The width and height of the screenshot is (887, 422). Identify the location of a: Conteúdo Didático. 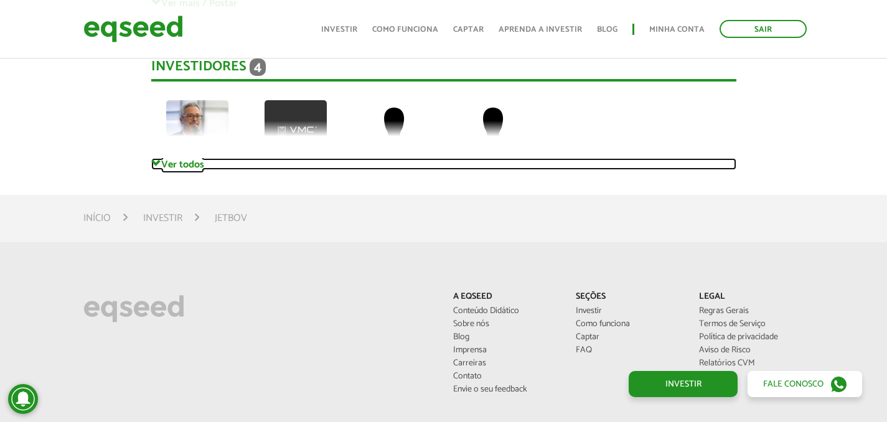
(506, 311).